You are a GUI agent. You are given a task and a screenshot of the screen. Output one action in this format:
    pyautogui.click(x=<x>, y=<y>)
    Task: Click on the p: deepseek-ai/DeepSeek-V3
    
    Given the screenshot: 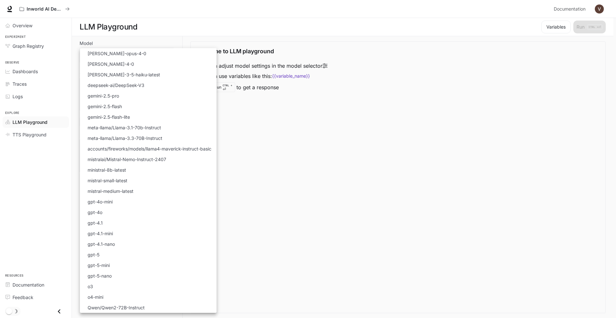 What is the action you would take?
    pyautogui.click(x=116, y=85)
    